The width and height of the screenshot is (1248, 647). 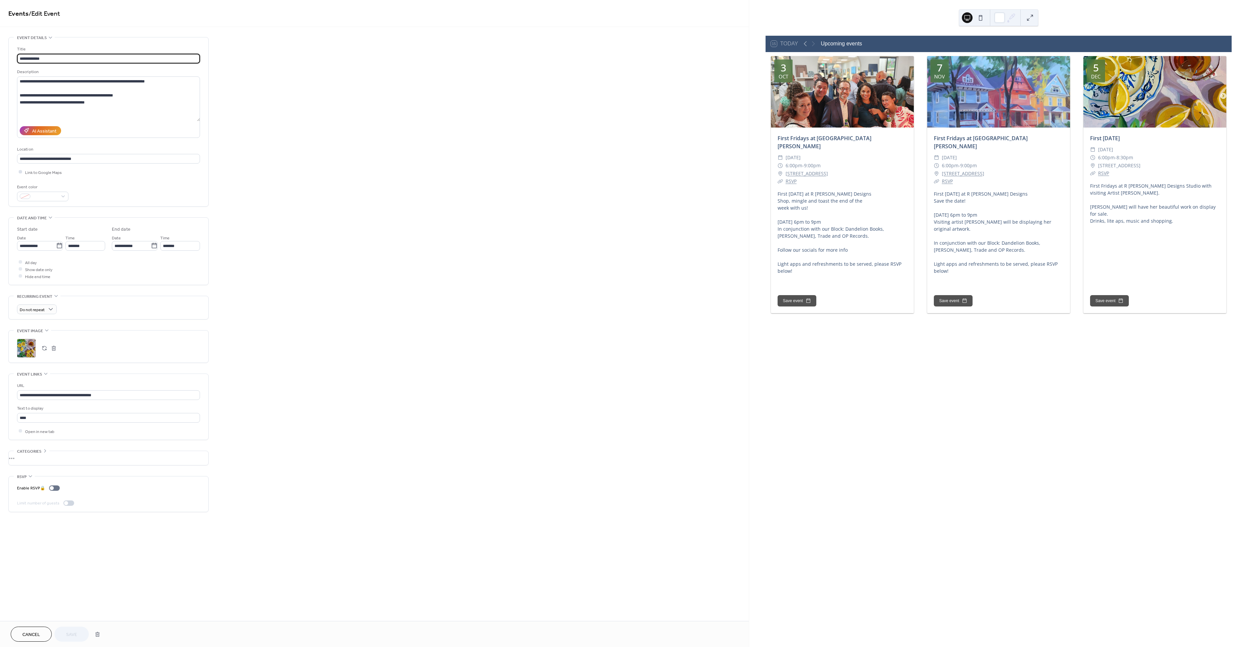 I want to click on div: Title, so click(x=108, y=49).